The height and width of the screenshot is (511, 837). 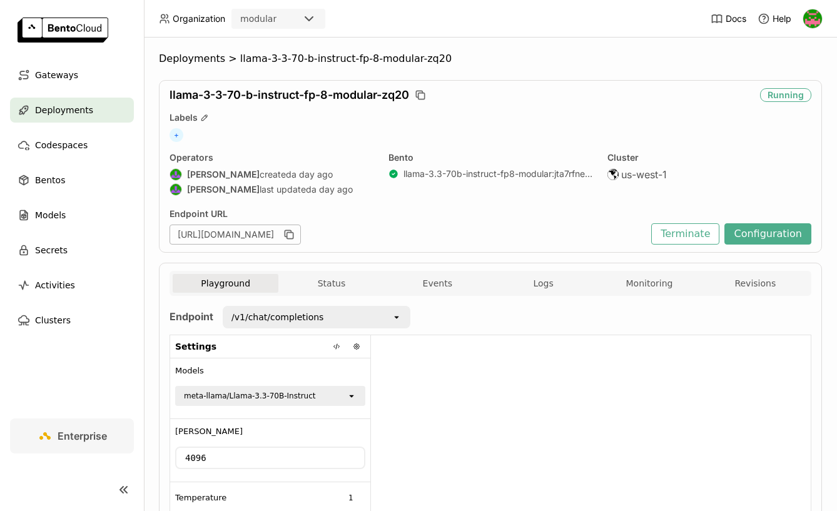 What do you see at coordinates (437, 284) in the screenshot?
I see `button: Events` at bounding box center [437, 284].